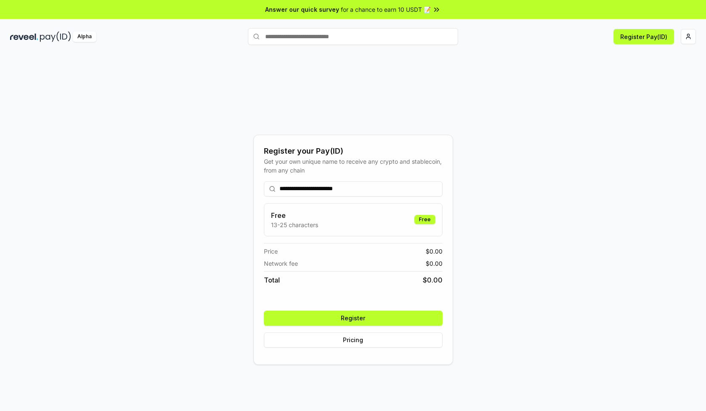  What do you see at coordinates (386, 9) in the screenshot?
I see `span: for a chance to earn 10 USDT 📝` at bounding box center [386, 9].